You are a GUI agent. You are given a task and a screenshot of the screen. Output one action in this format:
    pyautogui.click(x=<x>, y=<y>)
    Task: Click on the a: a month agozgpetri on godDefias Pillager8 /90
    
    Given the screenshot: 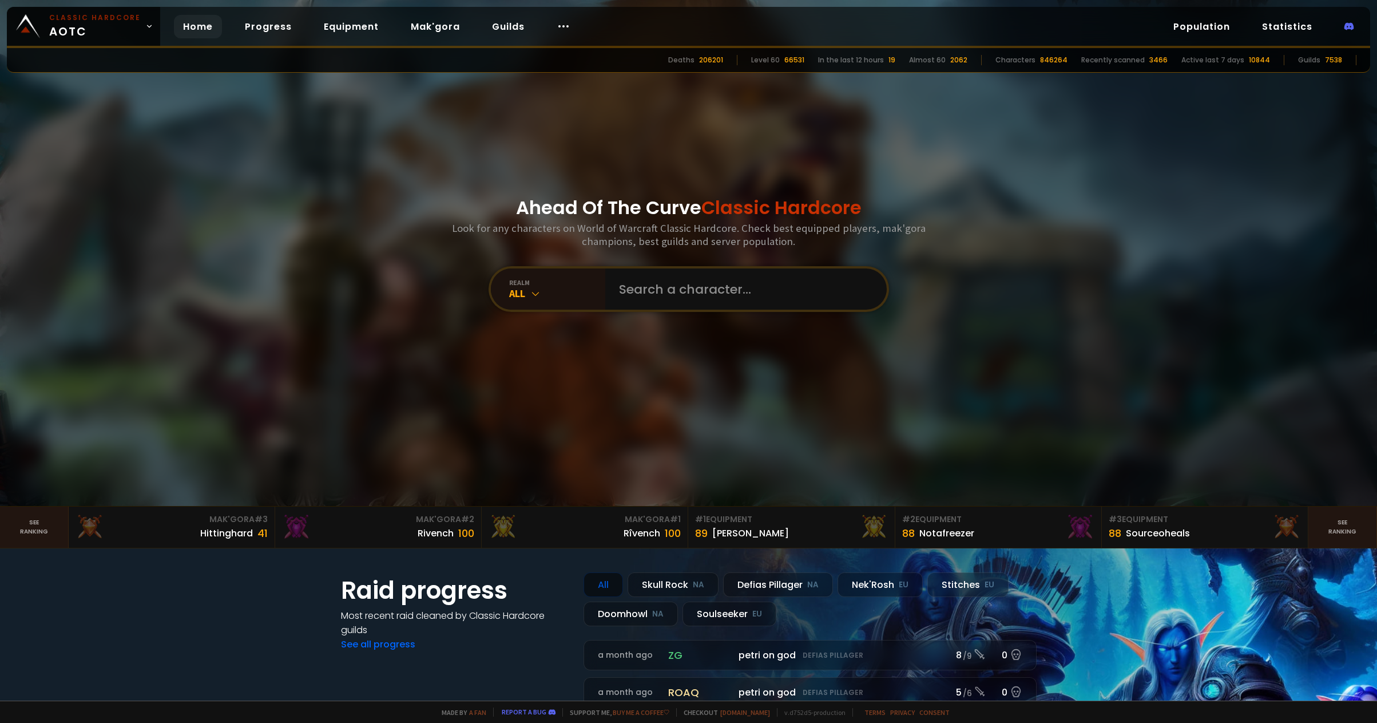 What is the action you would take?
    pyautogui.click(x=810, y=654)
    